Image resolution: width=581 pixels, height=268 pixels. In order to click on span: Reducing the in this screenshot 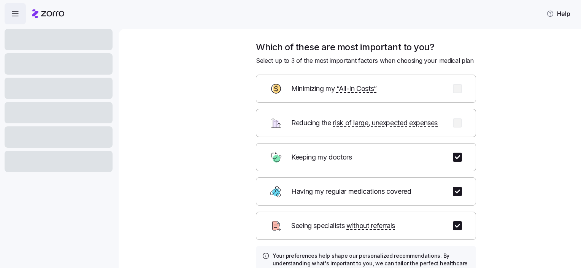, I will do `click(365, 123)`.